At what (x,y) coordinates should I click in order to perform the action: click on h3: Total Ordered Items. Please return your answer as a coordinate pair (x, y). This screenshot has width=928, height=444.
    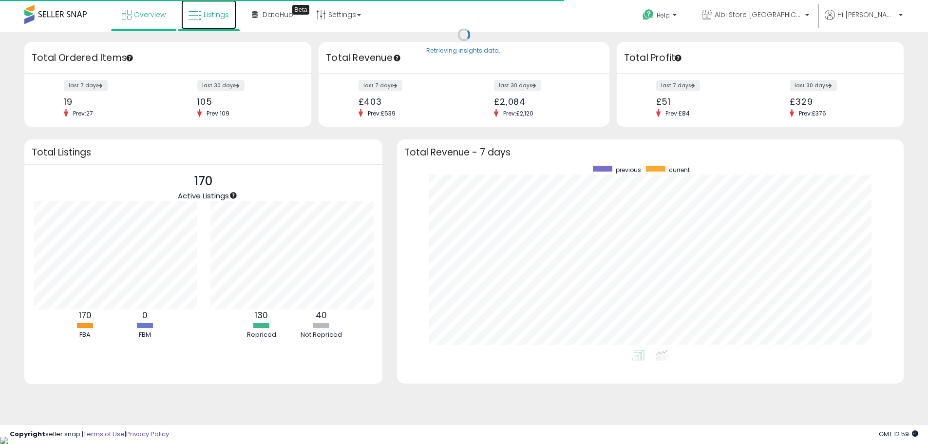
    Looking at the image, I should click on (168, 58).